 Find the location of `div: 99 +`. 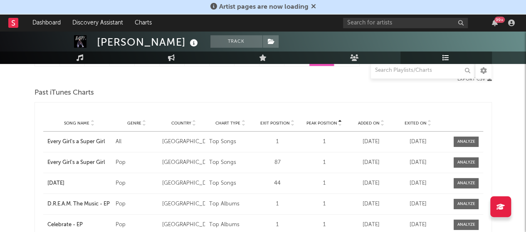

div: 99 + is located at coordinates (499, 20).